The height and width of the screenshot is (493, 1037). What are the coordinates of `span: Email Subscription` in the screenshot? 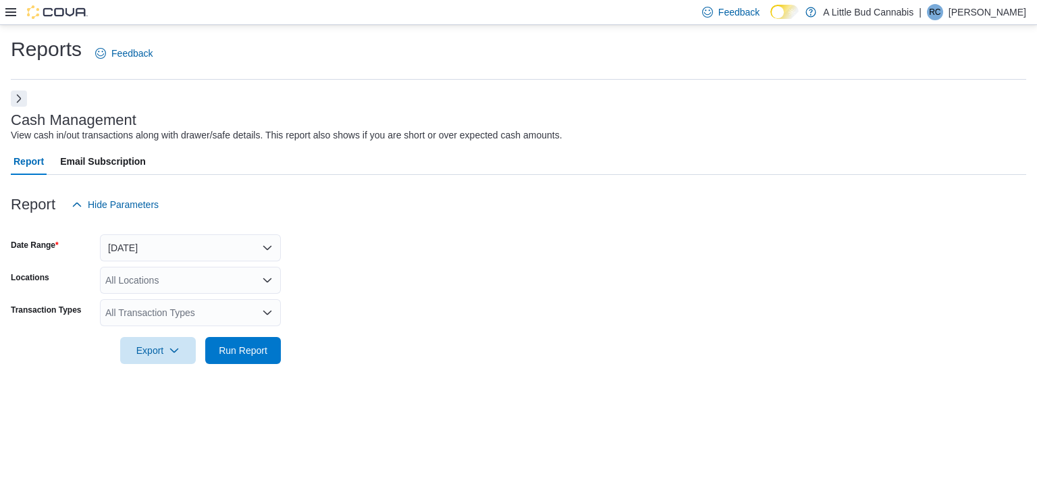 It's located at (103, 161).